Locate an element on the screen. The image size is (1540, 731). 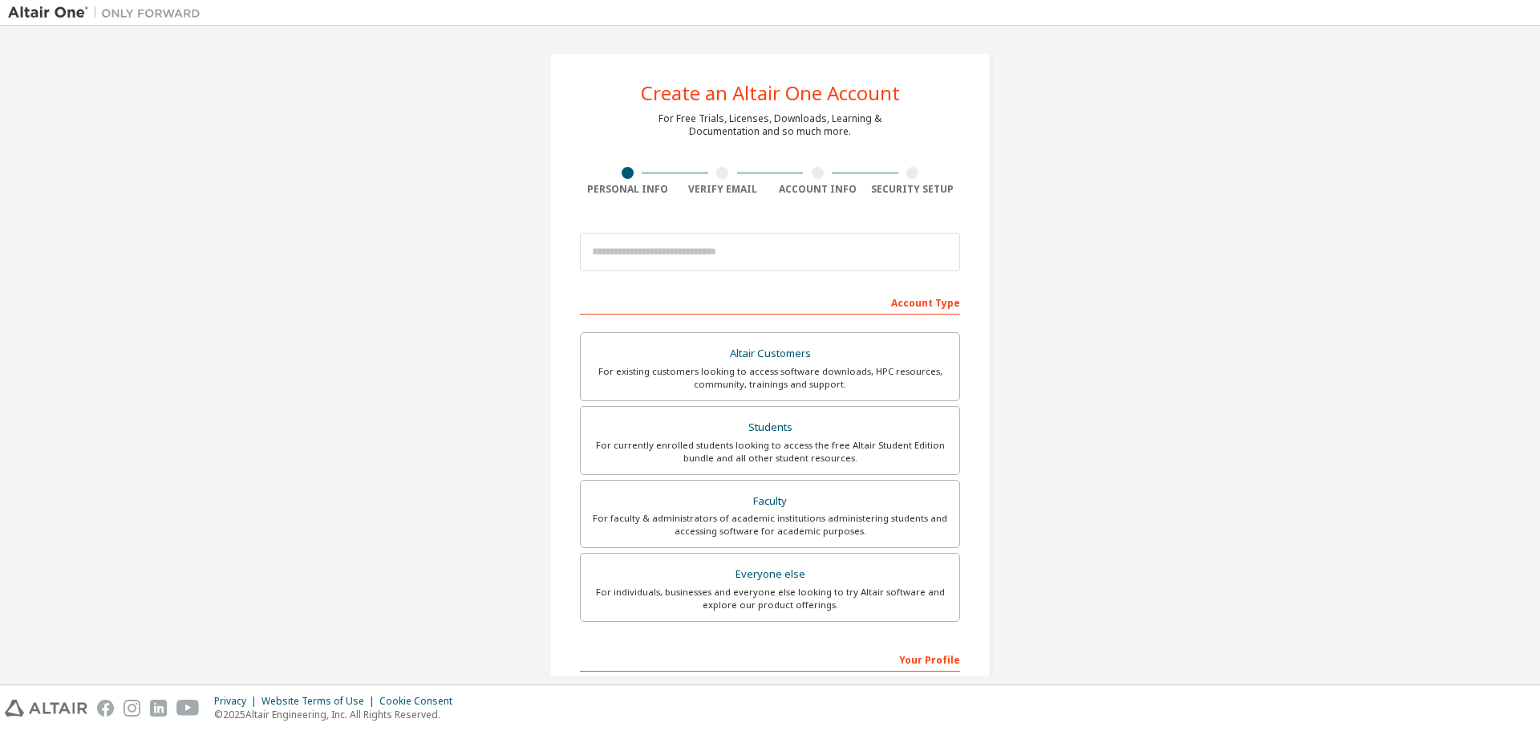
div: Website Terms of Use is located at coordinates (320, 701).